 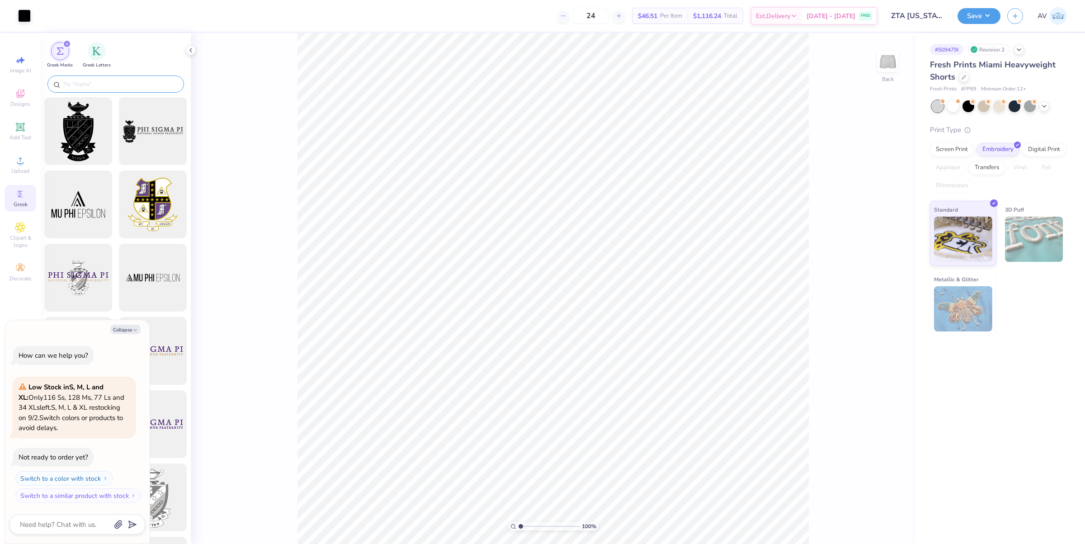 I want to click on img: Greek Letters Image, so click(x=97, y=51).